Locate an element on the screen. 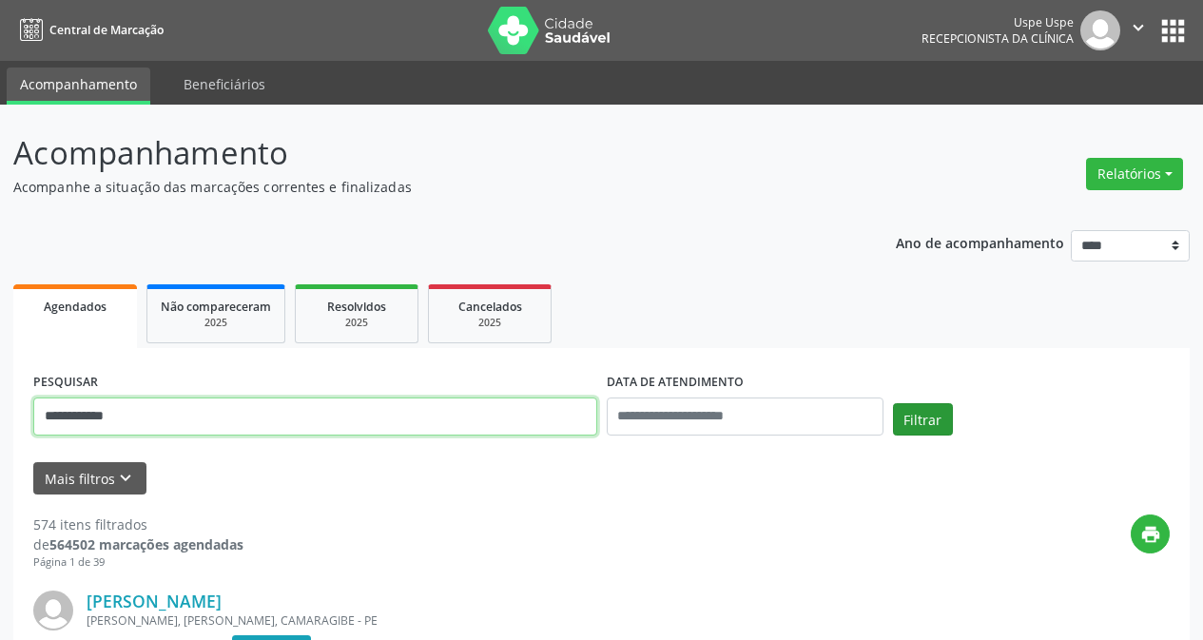 Image resolution: width=1203 pixels, height=640 pixels. button: print is located at coordinates (1150, 533).